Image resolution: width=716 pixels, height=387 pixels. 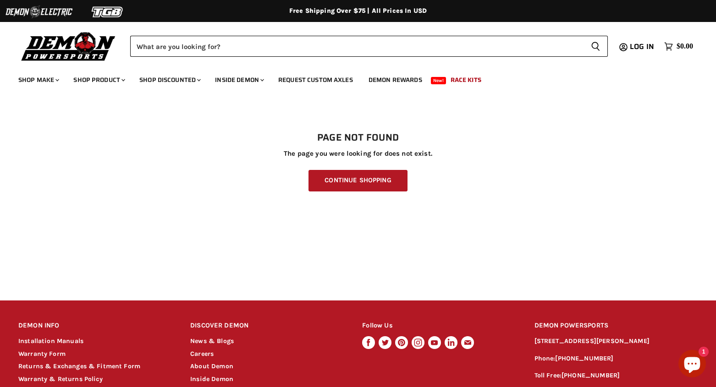 What do you see at coordinates (169, 80) in the screenshot?
I see `a: Shop Discounted` at bounding box center [169, 80].